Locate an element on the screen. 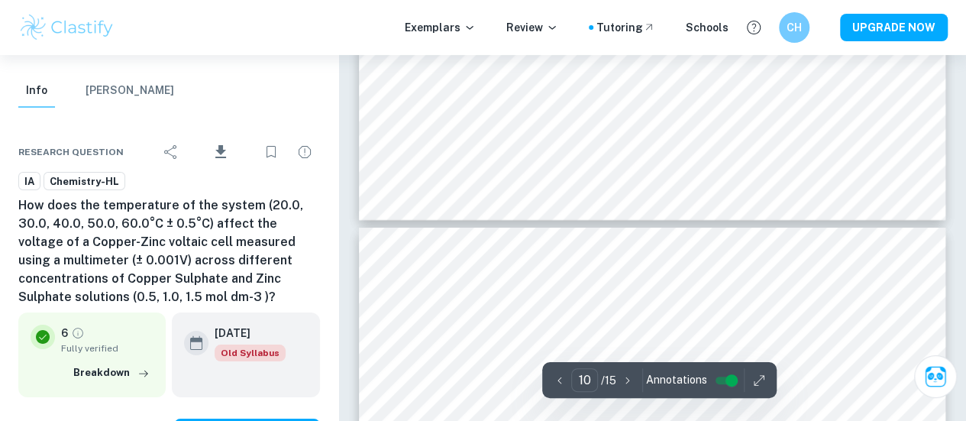 The image size is (966, 421). div: Tutoring is located at coordinates (626, 28).